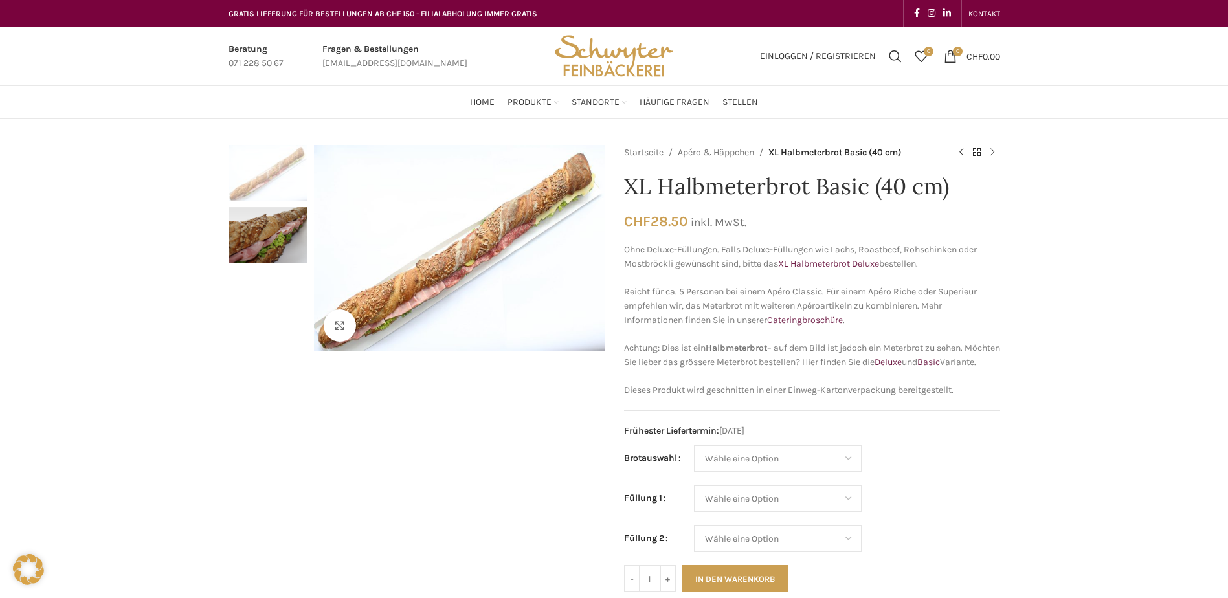  What do you see at coordinates (740, 102) in the screenshot?
I see `span: Stellen` at bounding box center [740, 102].